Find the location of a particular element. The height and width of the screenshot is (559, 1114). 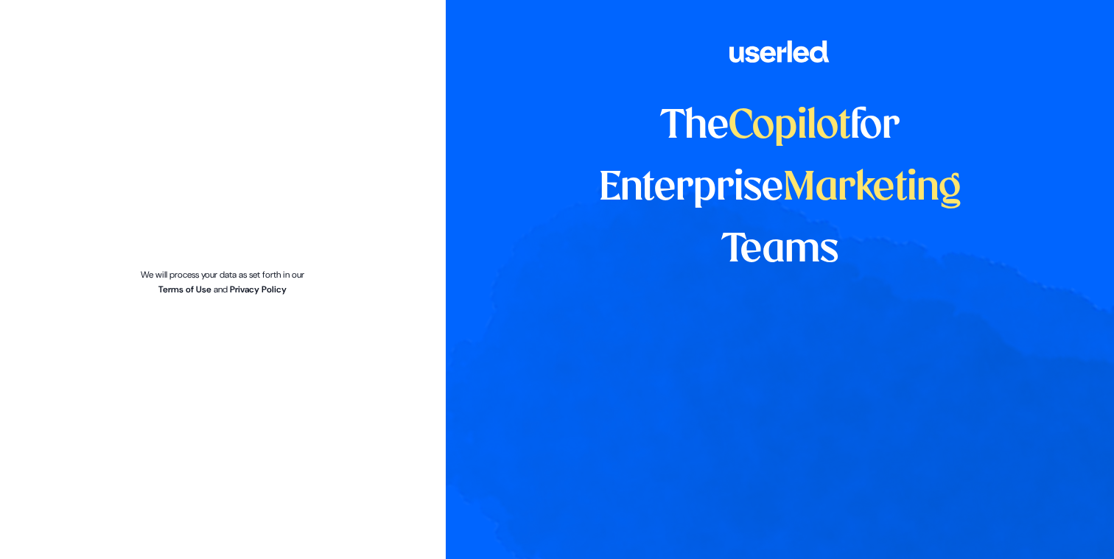

a: Terms of Use is located at coordinates (185, 290).